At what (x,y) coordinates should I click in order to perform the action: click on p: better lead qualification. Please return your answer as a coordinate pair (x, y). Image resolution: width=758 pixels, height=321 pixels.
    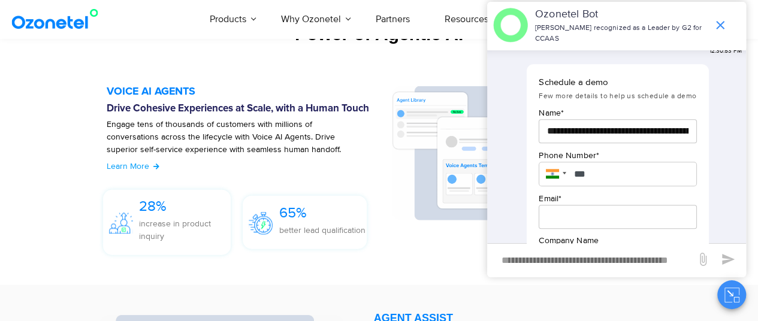
    Looking at the image, I should click on (322, 230).